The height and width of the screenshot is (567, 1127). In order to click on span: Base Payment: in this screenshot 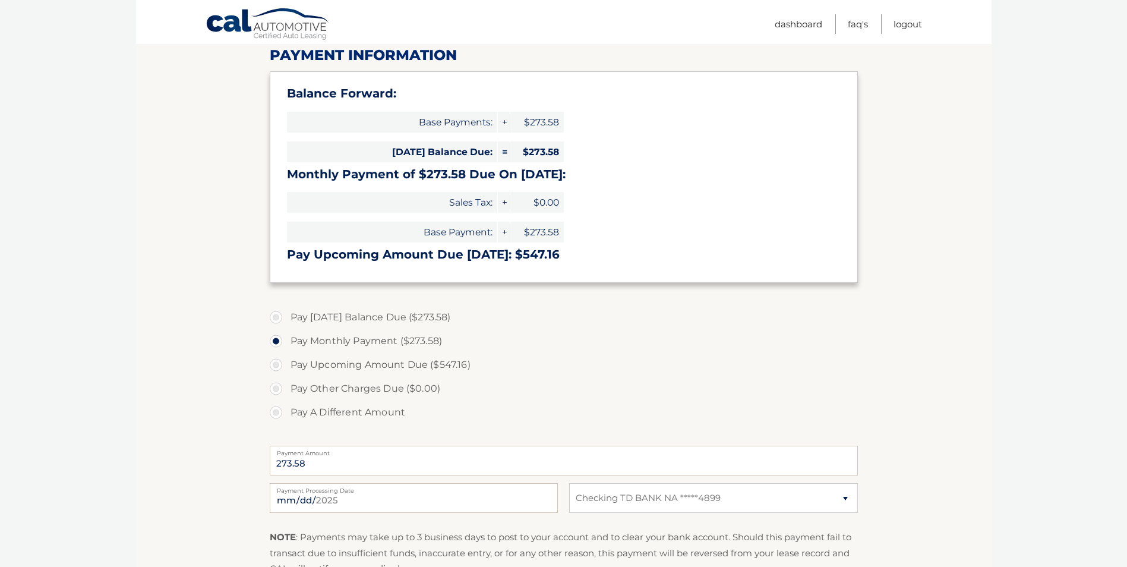, I will do `click(392, 232)`.